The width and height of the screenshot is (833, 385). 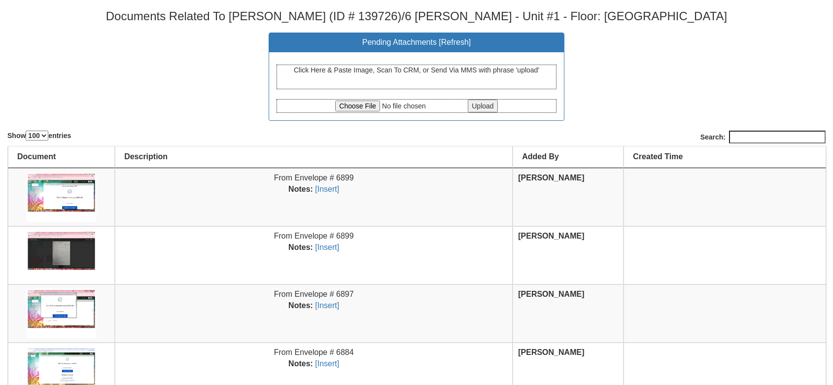 I want to click on img: uid(227)-4b2f3bab-b75d-53d6-fe7a-161a26017e82.jpg, so click(x=62, y=197).